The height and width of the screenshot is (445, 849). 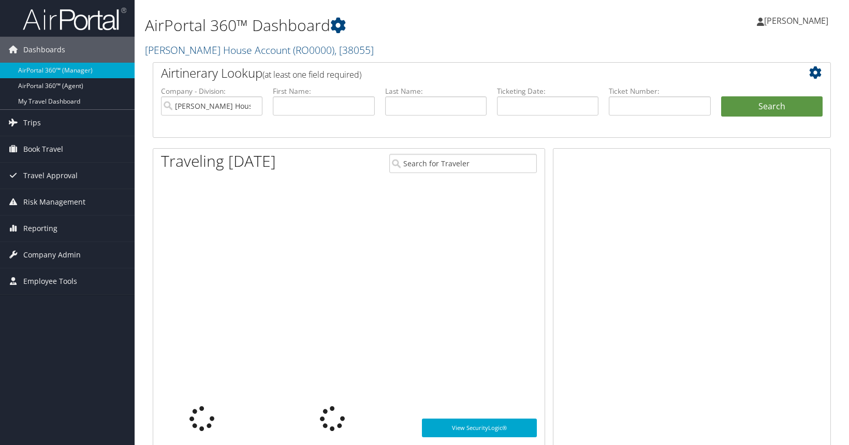 I want to click on span: , [ 38055 ], so click(x=354, y=50).